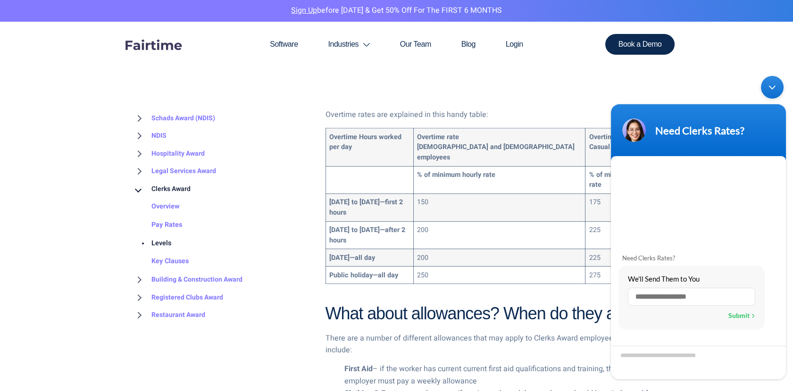 The height and width of the screenshot is (391, 793). I want to click on nav: BROWSE TOPICS, so click(222, 217).